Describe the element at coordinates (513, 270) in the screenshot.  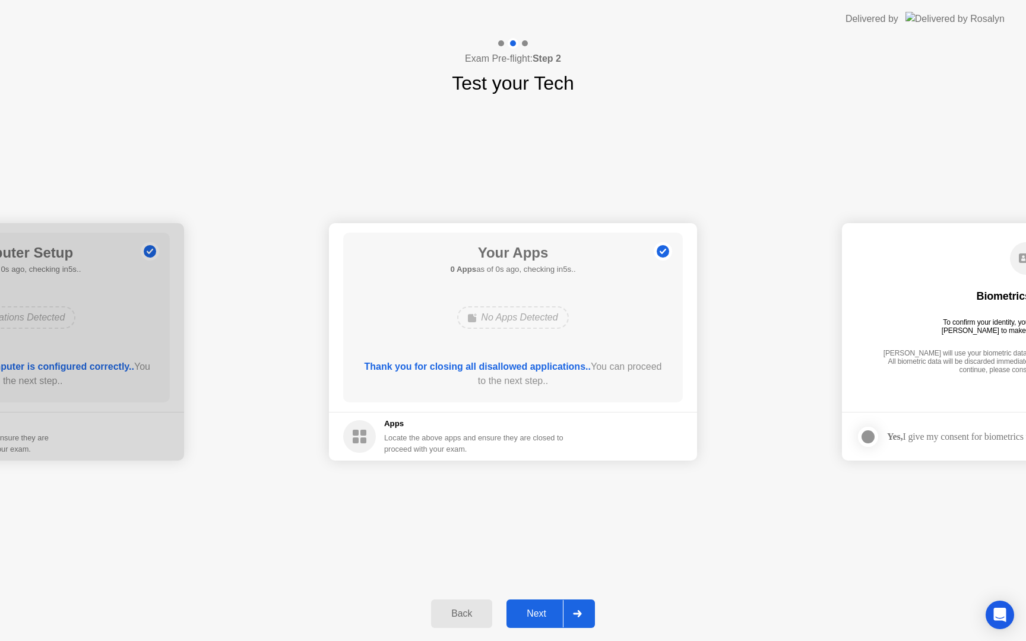
I see `h5: as of 0s ago, checking in5s..` at that location.